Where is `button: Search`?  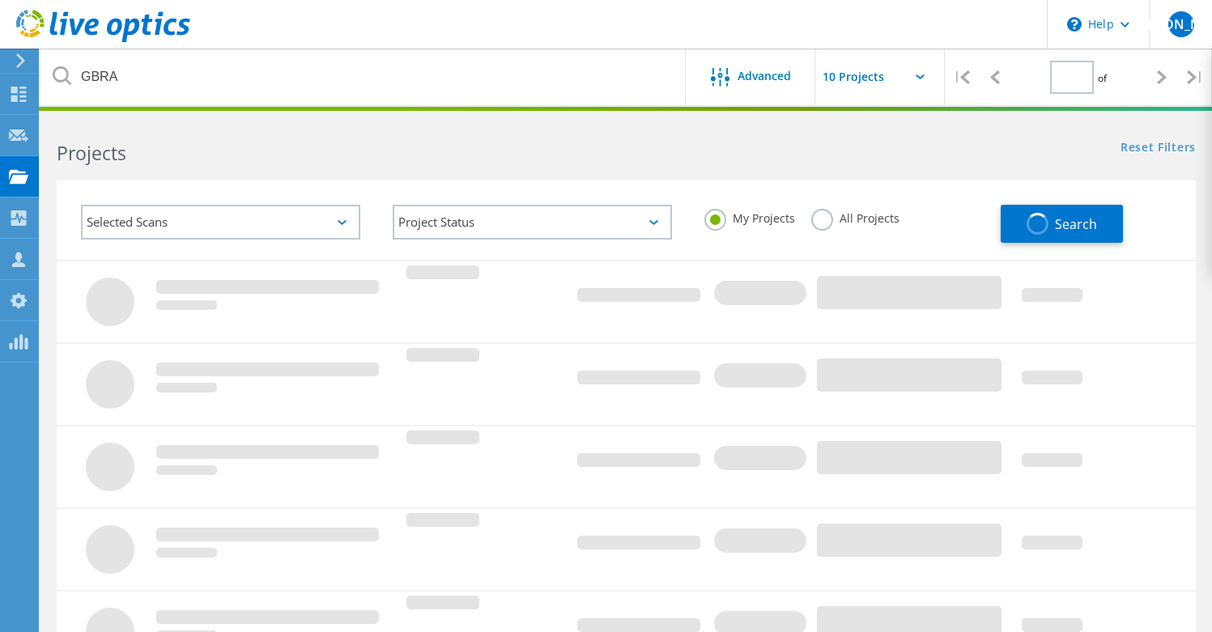 button: Search is located at coordinates (1061, 223).